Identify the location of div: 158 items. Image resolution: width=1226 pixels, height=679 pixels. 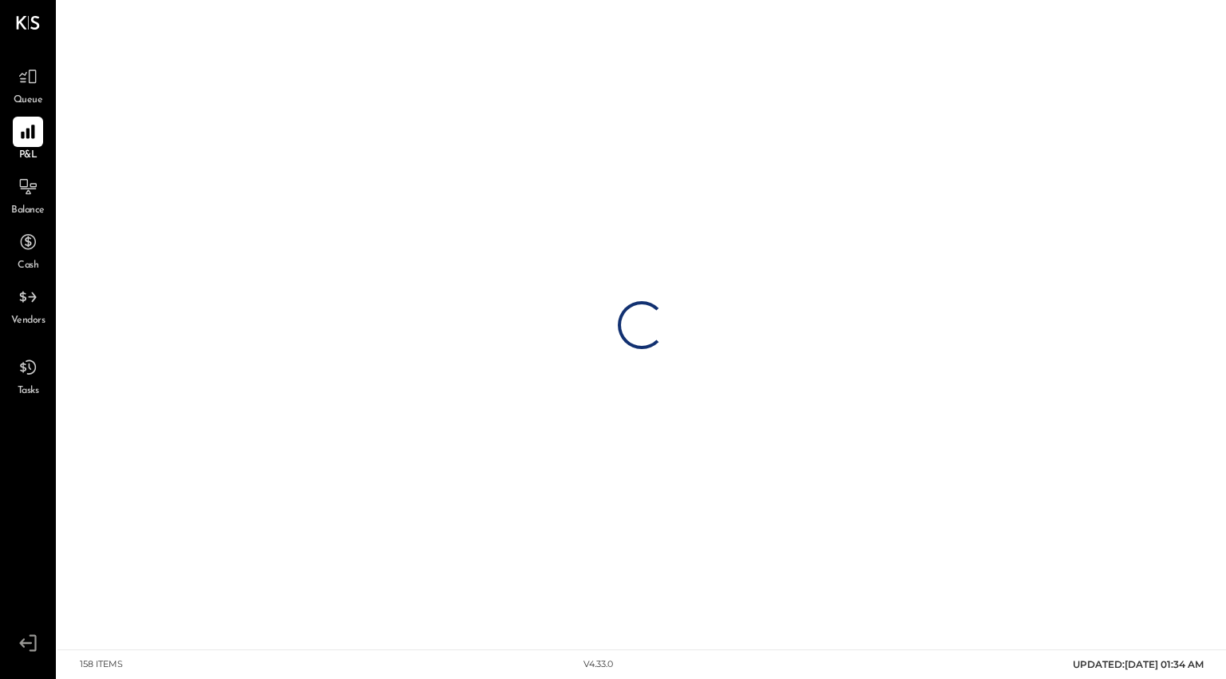
(101, 664).